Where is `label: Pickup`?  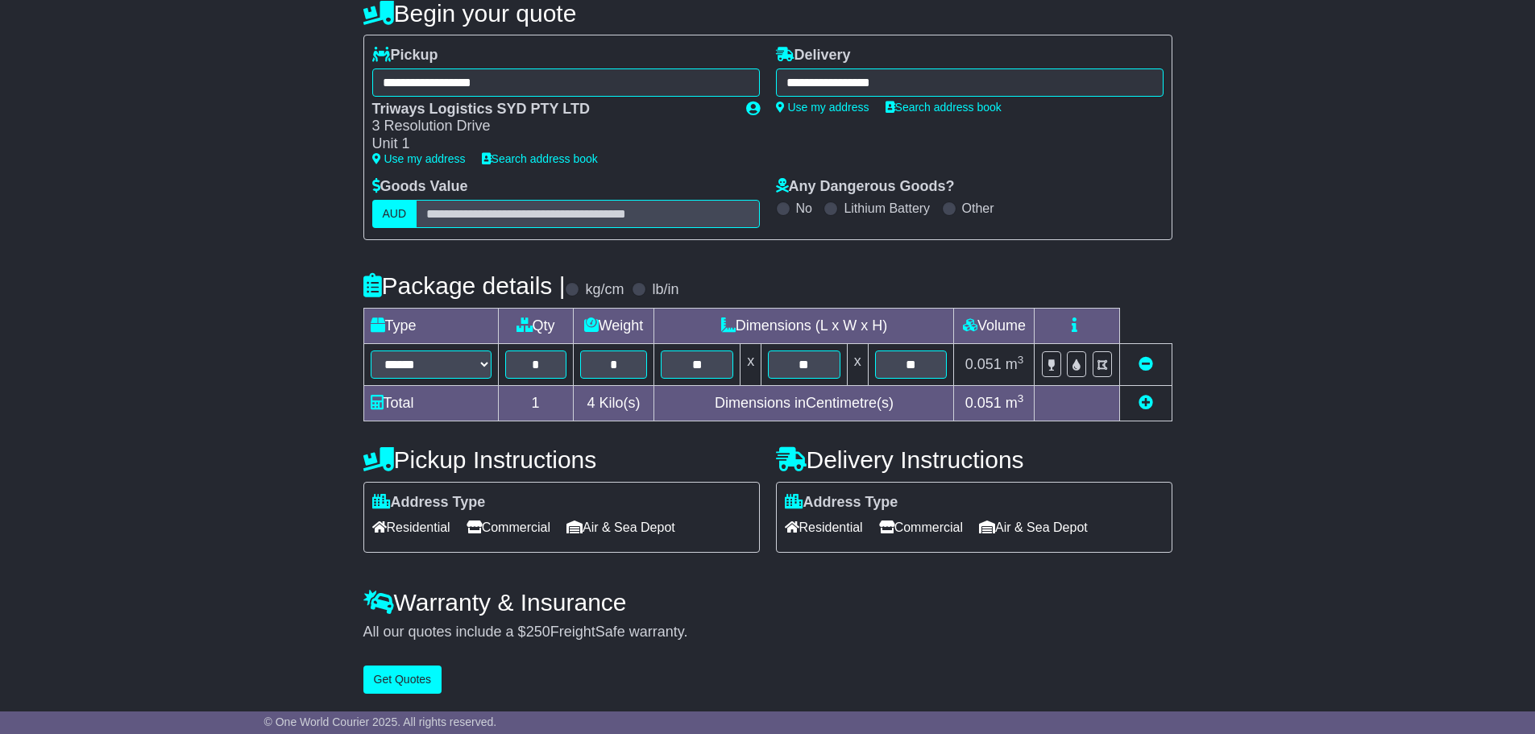
label: Pickup is located at coordinates (405, 56).